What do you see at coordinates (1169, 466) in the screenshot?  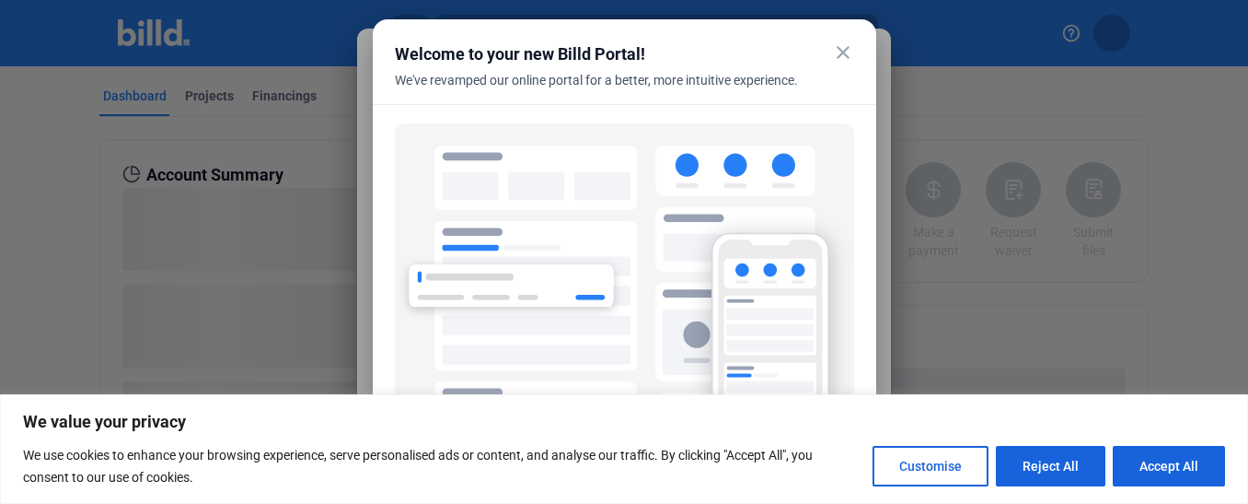 I see `button: Accept All` at bounding box center [1169, 466].